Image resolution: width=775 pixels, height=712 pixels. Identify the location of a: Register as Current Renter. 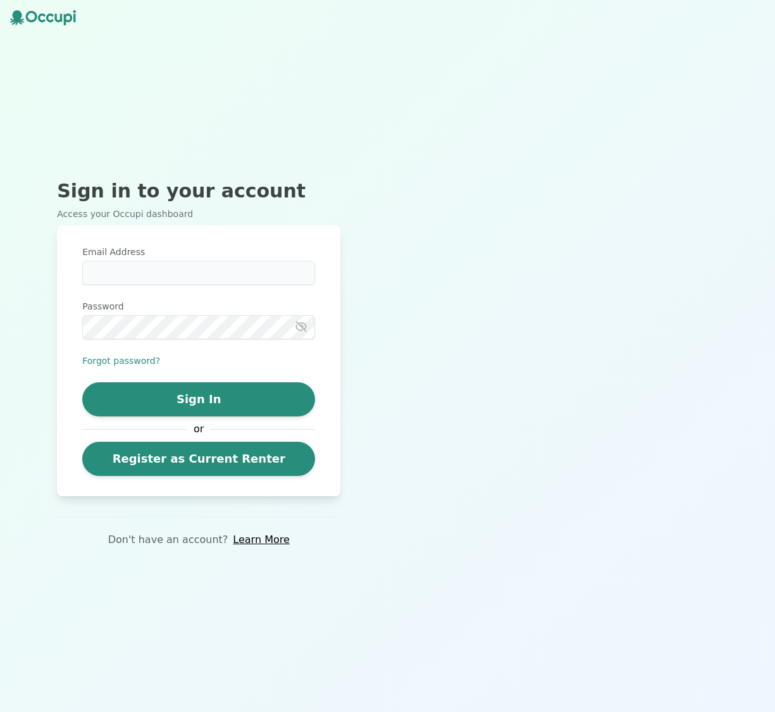
(199, 459).